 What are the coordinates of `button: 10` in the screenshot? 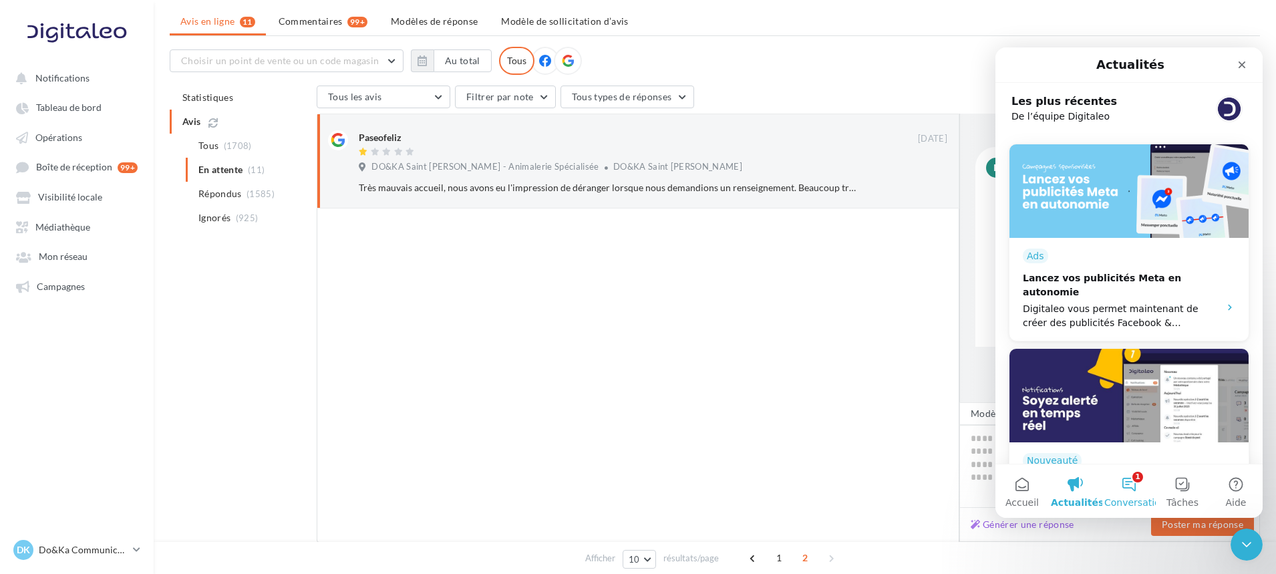 It's located at (639, 559).